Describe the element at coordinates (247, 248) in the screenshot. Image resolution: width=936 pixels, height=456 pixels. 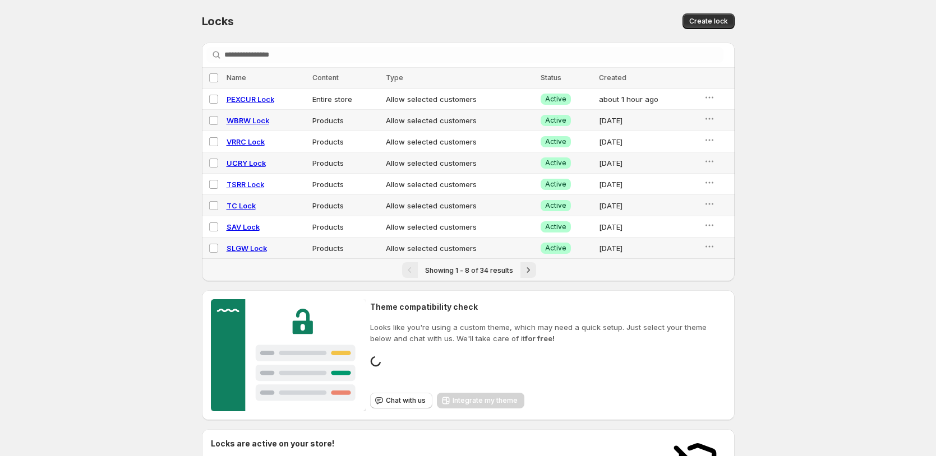
I see `a: SLGW Lock` at that location.